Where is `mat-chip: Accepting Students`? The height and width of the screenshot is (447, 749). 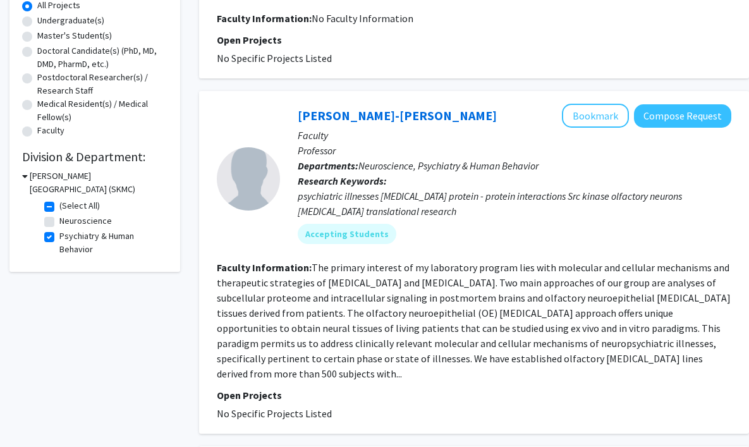 mat-chip: Accepting Students is located at coordinates (347, 234).